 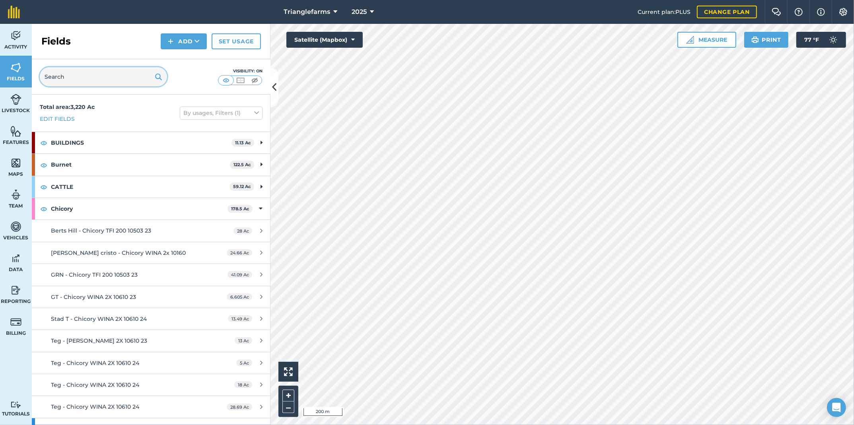 What do you see at coordinates (240, 71) in the screenshot?
I see `div: Visibility: On` at bounding box center [240, 71].